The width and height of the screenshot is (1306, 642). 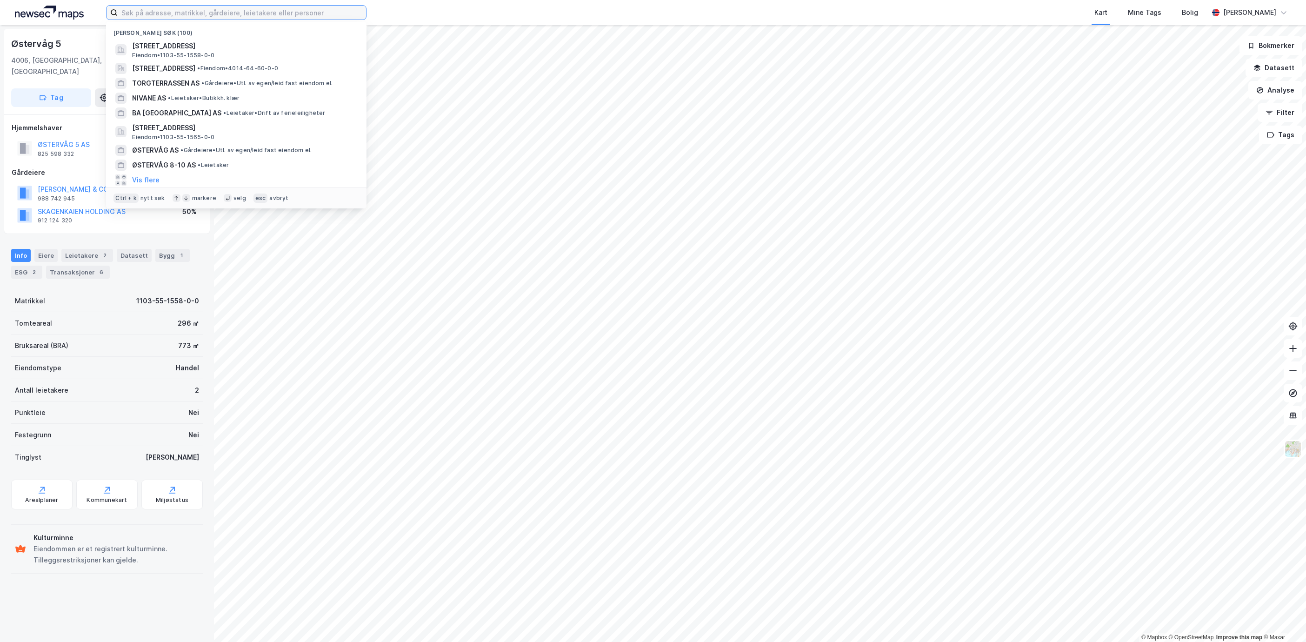 I want to click on button: Bokmerker, so click(x=1271, y=46).